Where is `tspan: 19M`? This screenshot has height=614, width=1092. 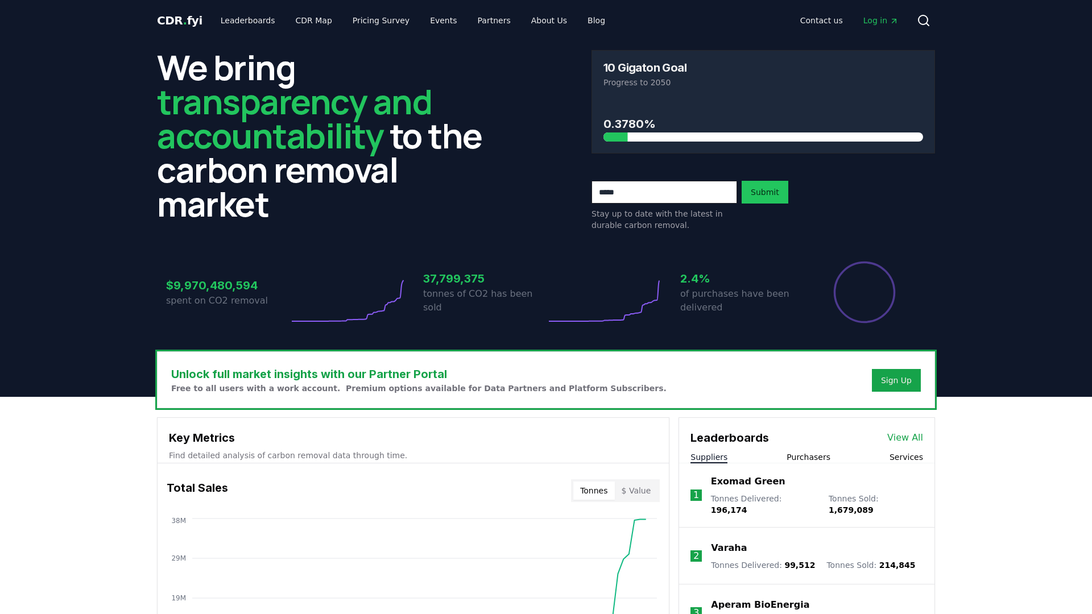 tspan: 19M is located at coordinates (179, 598).